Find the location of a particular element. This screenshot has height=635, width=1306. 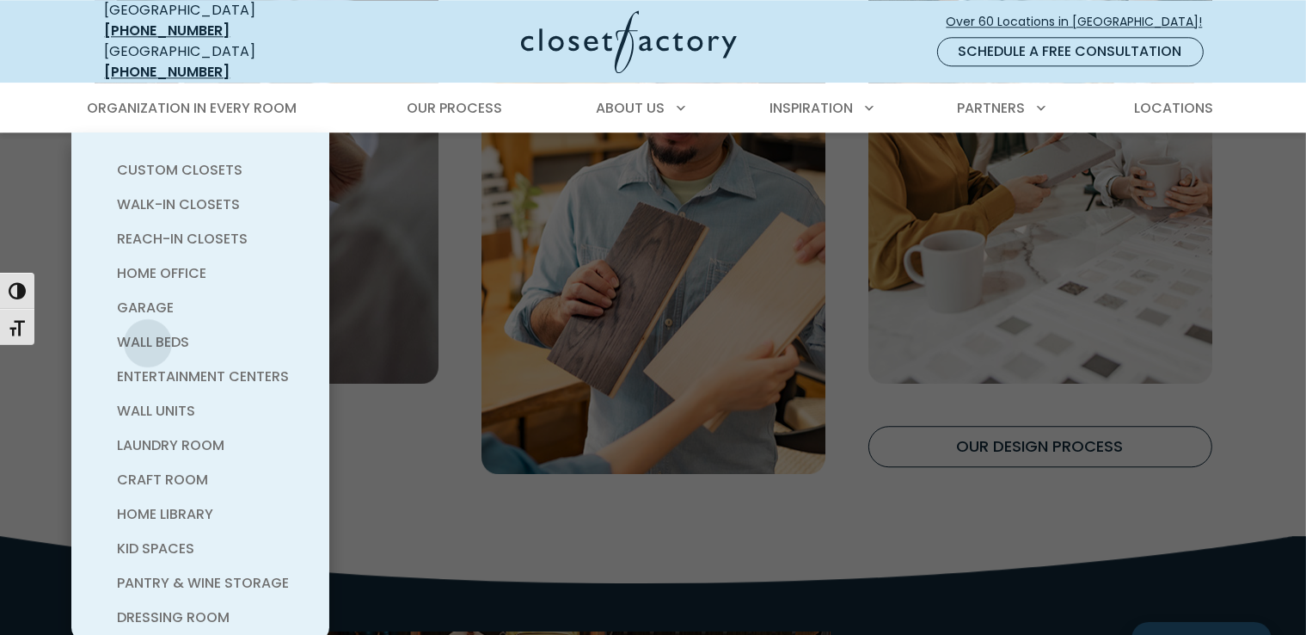

span: About Us is located at coordinates (630, 107).